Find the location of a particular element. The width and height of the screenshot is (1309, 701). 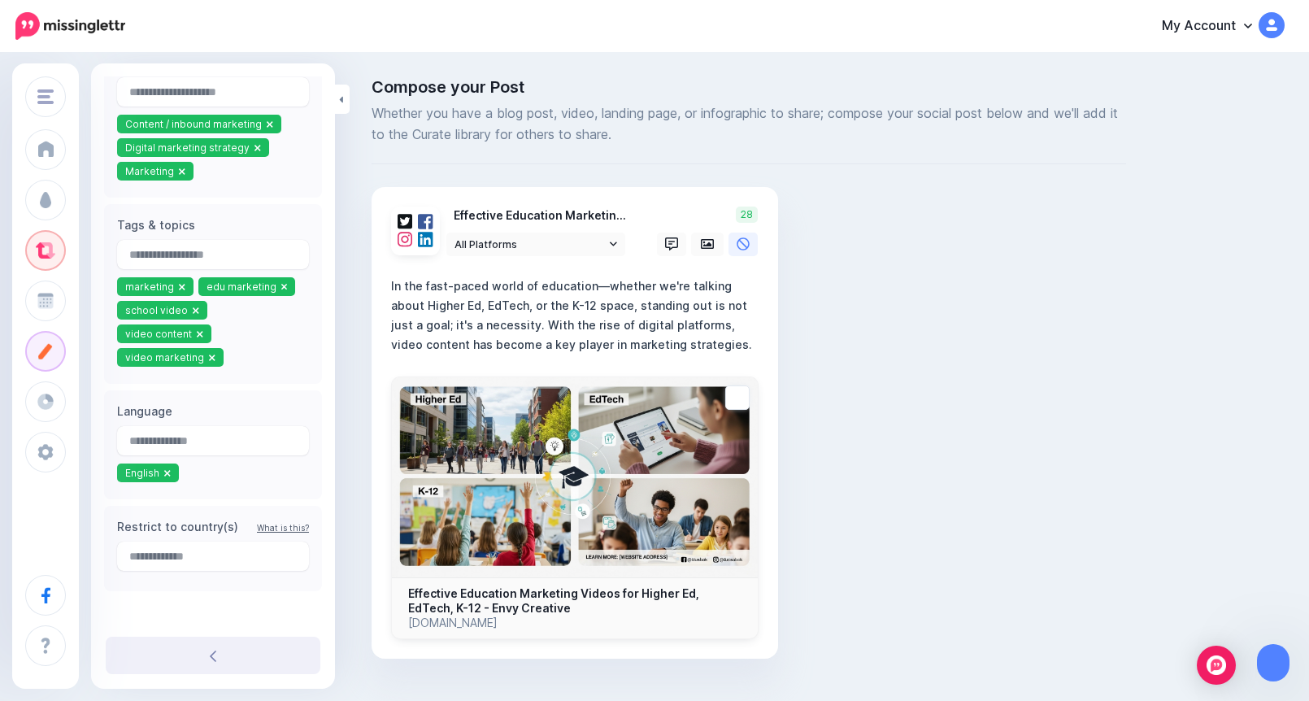

textarea: To enrich screen reader interactions, please activate Accessibility in Grammarly extension settings is located at coordinates (578, 316).